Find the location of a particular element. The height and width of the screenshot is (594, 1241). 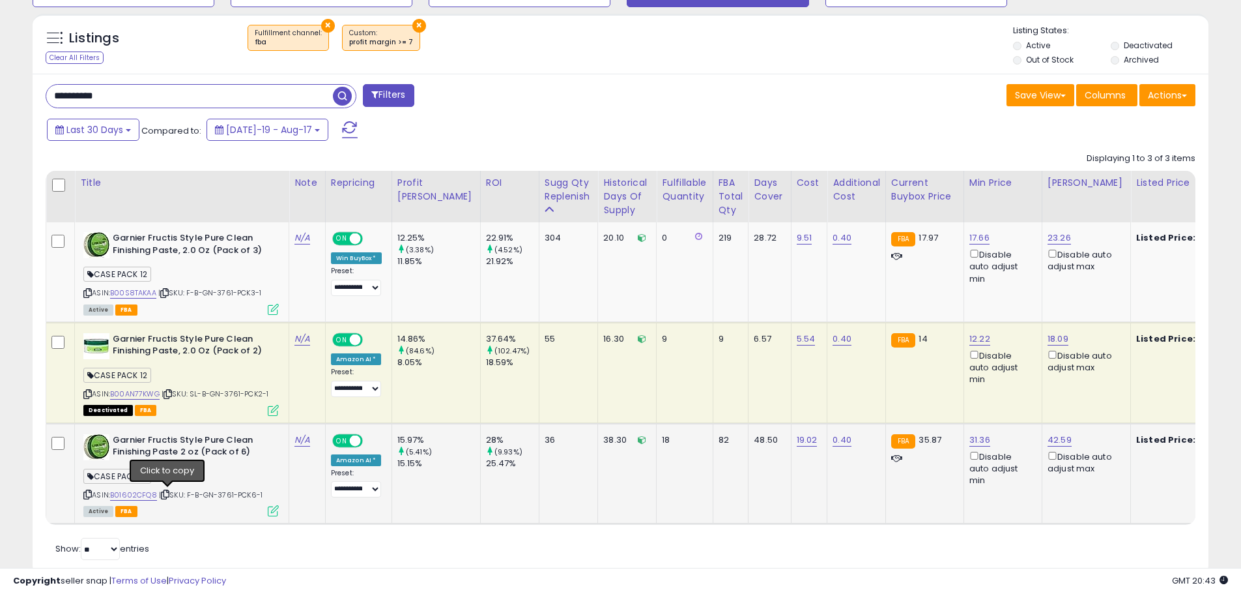

b: Garnier Fructis Style Pure Clean Finishing Paste 2 oz (Pack of 6) is located at coordinates (192, 448).